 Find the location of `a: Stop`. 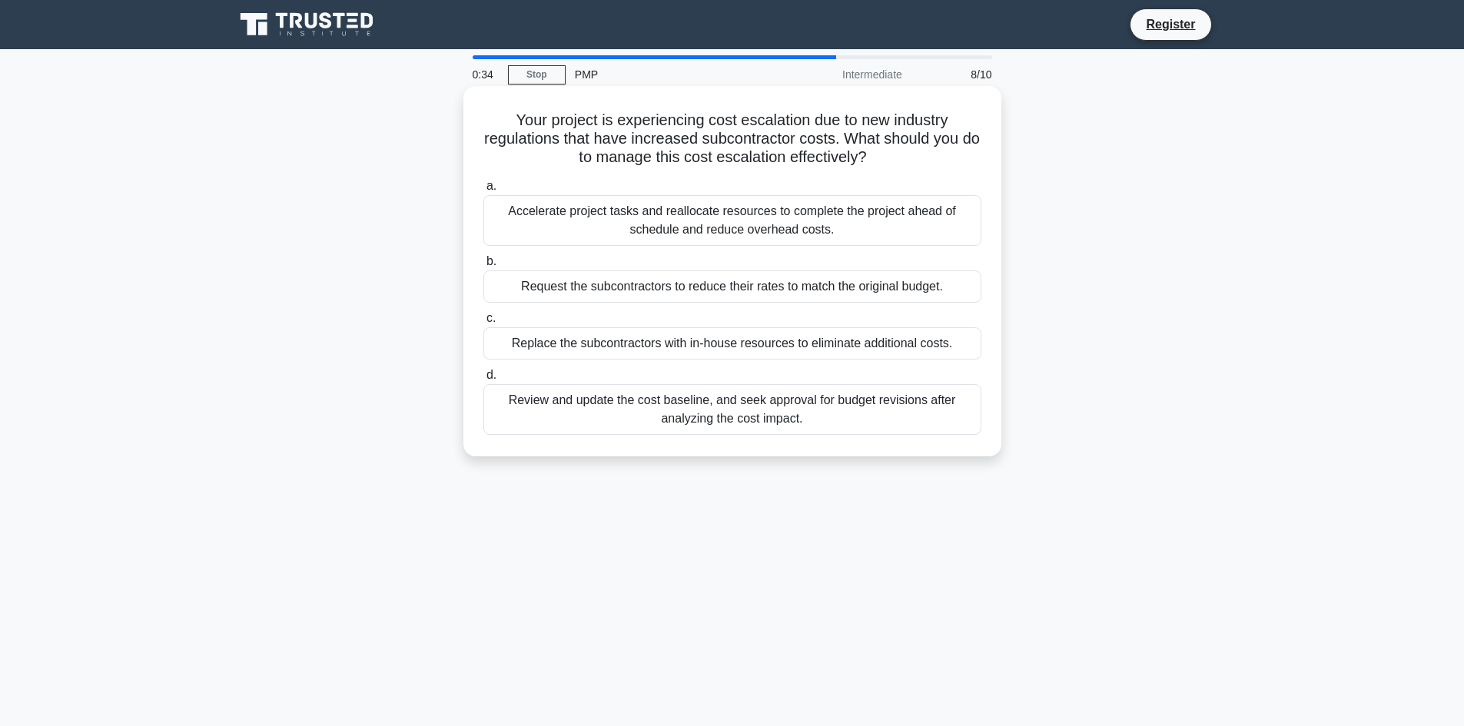

a: Stop is located at coordinates (537, 75).